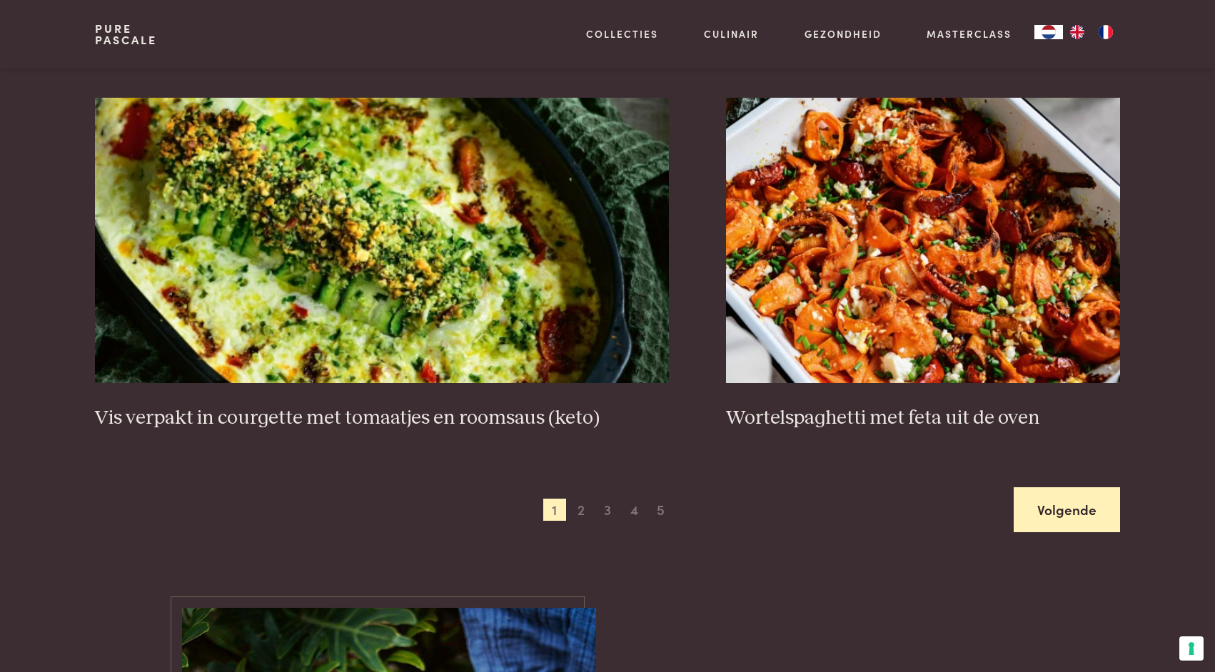 The width and height of the screenshot is (1215, 672). What do you see at coordinates (1077, 32) in the screenshot?
I see `aside: Language selected: Nederlands` at bounding box center [1077, 32].